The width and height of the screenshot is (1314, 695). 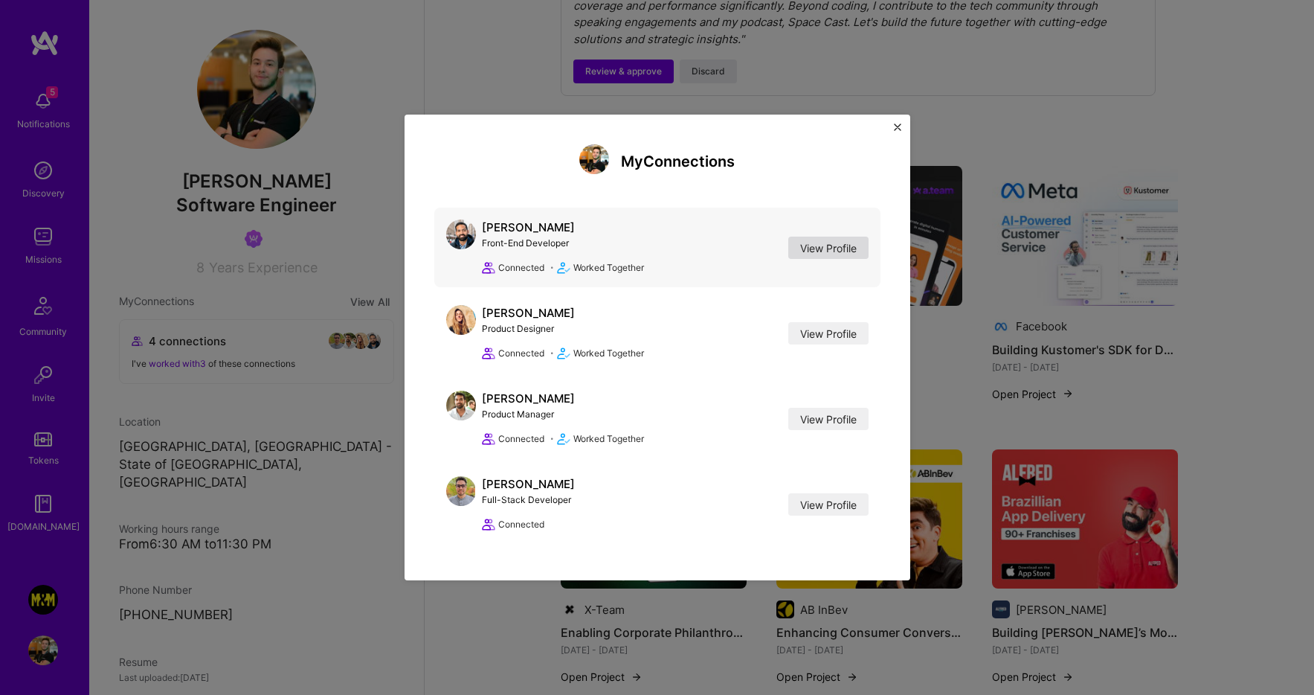 I want to click on img: Sharad Mangalick, so click(x=461, y=405).